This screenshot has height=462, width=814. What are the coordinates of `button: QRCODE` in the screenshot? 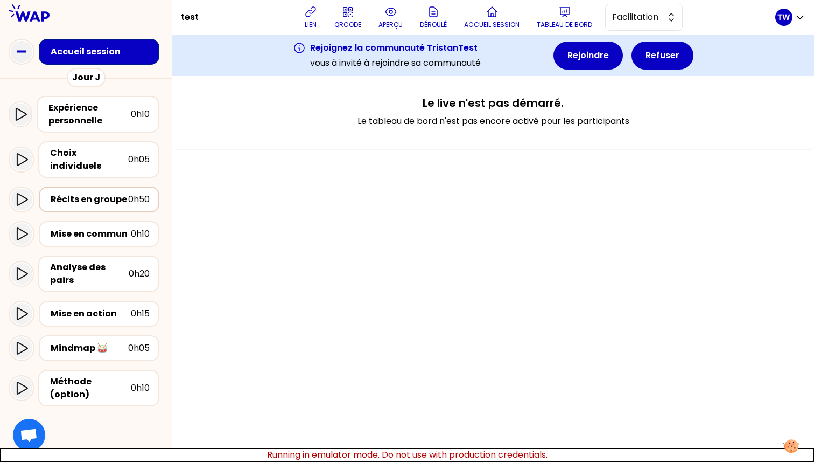 It's located at (348, 17).